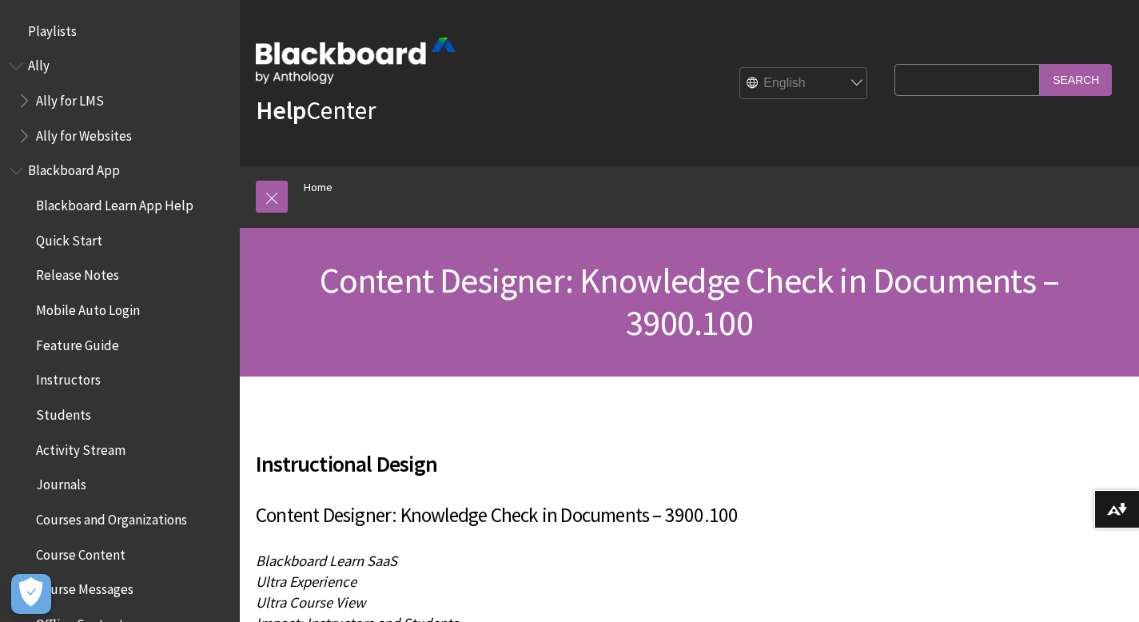 The image size is (1139, 622). I want to click on select: Site Language Selector, so click(804, 84).